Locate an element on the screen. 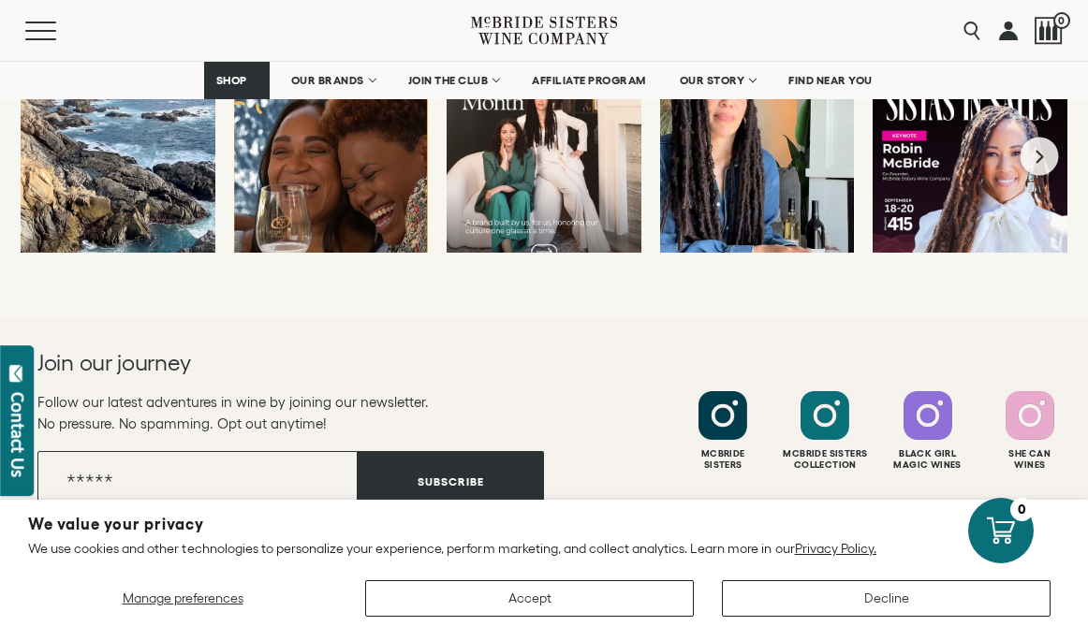 Image resolution: width=1088 pixels, height=626 pixels. a: Follow McBride Sisters on Instagram McbrideSisters is located at coordinates (723, 431).